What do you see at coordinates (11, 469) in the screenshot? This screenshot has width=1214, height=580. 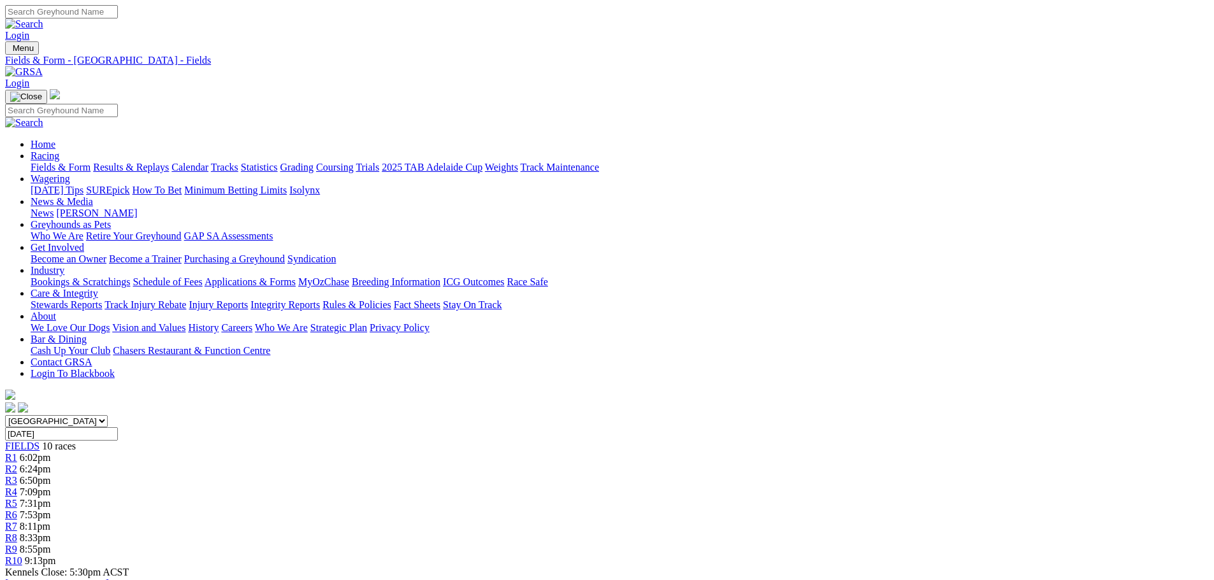 I see `span: R2` at bounding box center [11, 469].